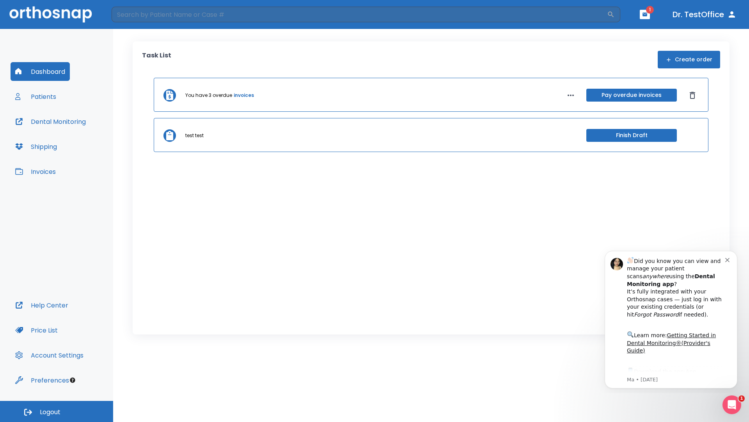 This screenshot has height=422, width=749. What do you see at coordinates (36, 171) in the screenshot?
I see `a: Invoices` at bounding box center [36, 171].